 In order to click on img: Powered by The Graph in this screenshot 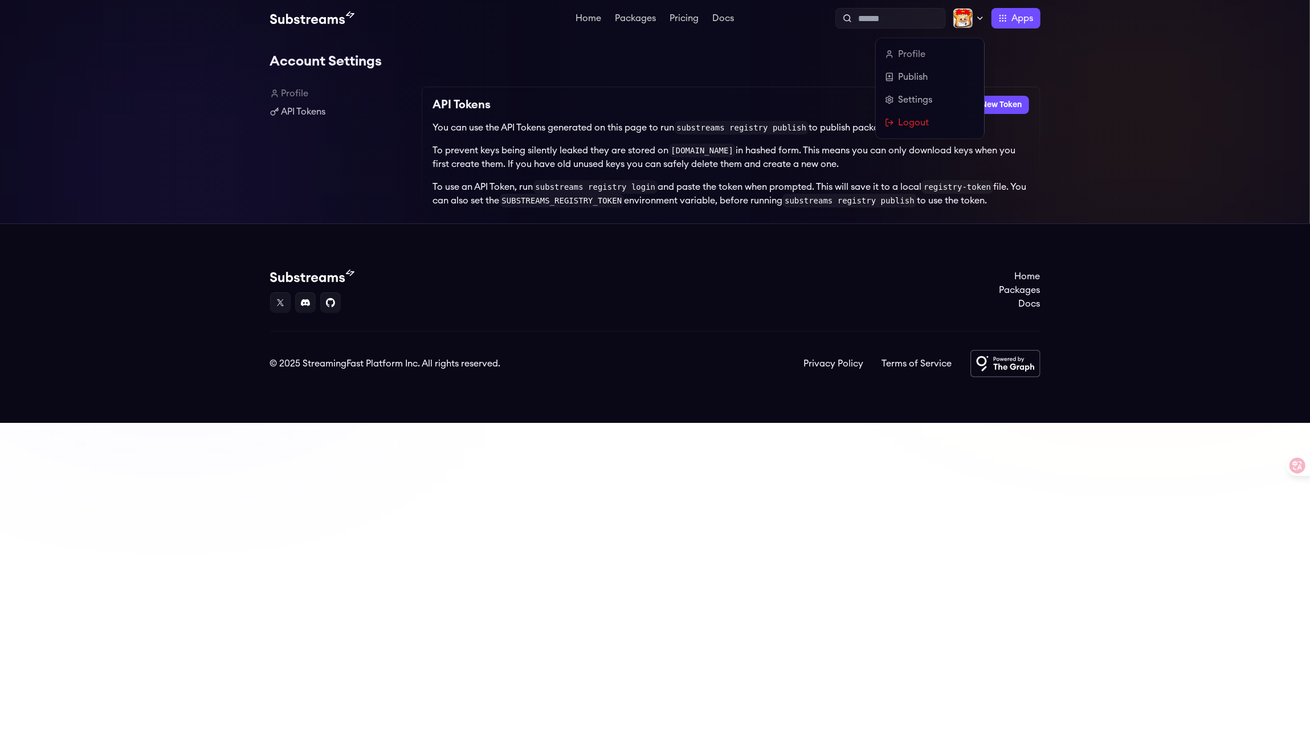, I will do `click(1005, 364)`.